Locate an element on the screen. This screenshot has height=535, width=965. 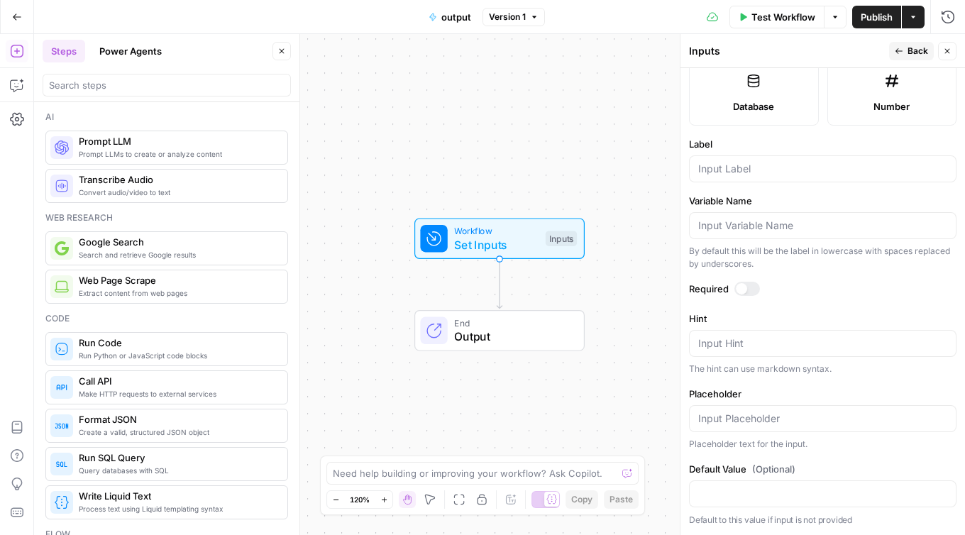
button: output is located at coordinates (450, 17).